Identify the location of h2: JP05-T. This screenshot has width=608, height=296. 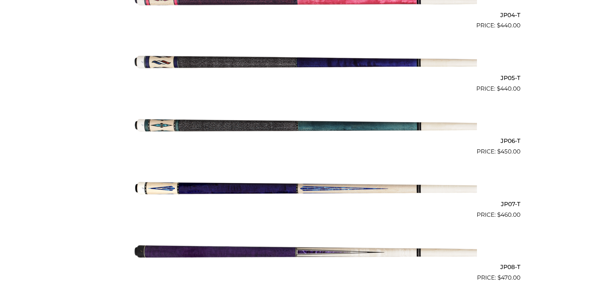
(304, 78).